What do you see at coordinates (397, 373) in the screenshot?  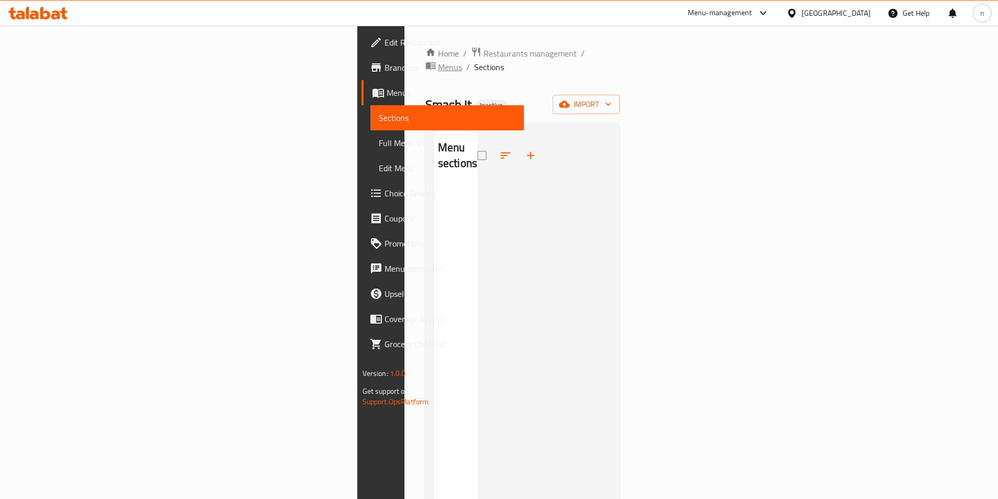 I see `span: 1.0.0` at bounding box center [397, 373].